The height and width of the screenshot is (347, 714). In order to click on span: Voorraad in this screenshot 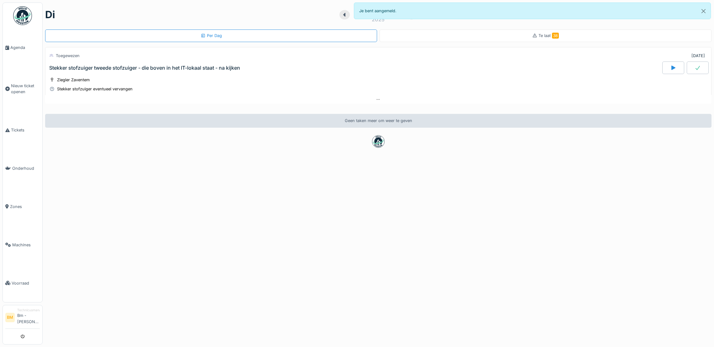, I will do `click(26, 283)`.